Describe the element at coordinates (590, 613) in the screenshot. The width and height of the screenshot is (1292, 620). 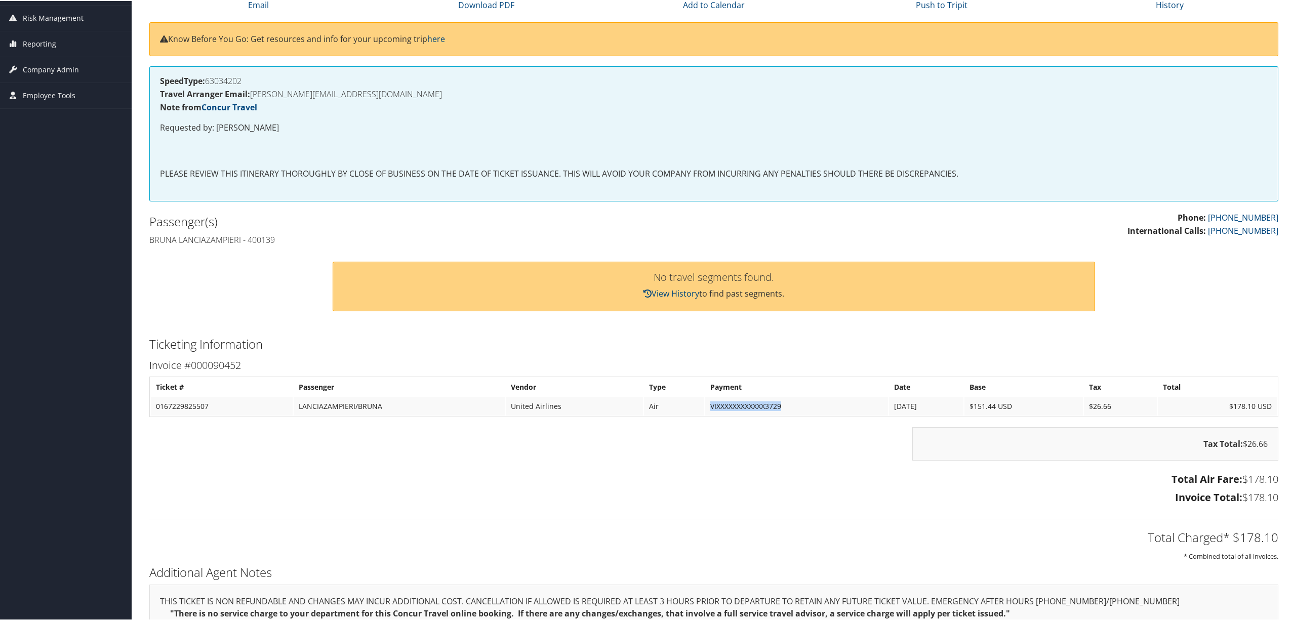
I see `strong: "There is no service charge to your department for this Concur Travel online booking. If there ar...` at that location.